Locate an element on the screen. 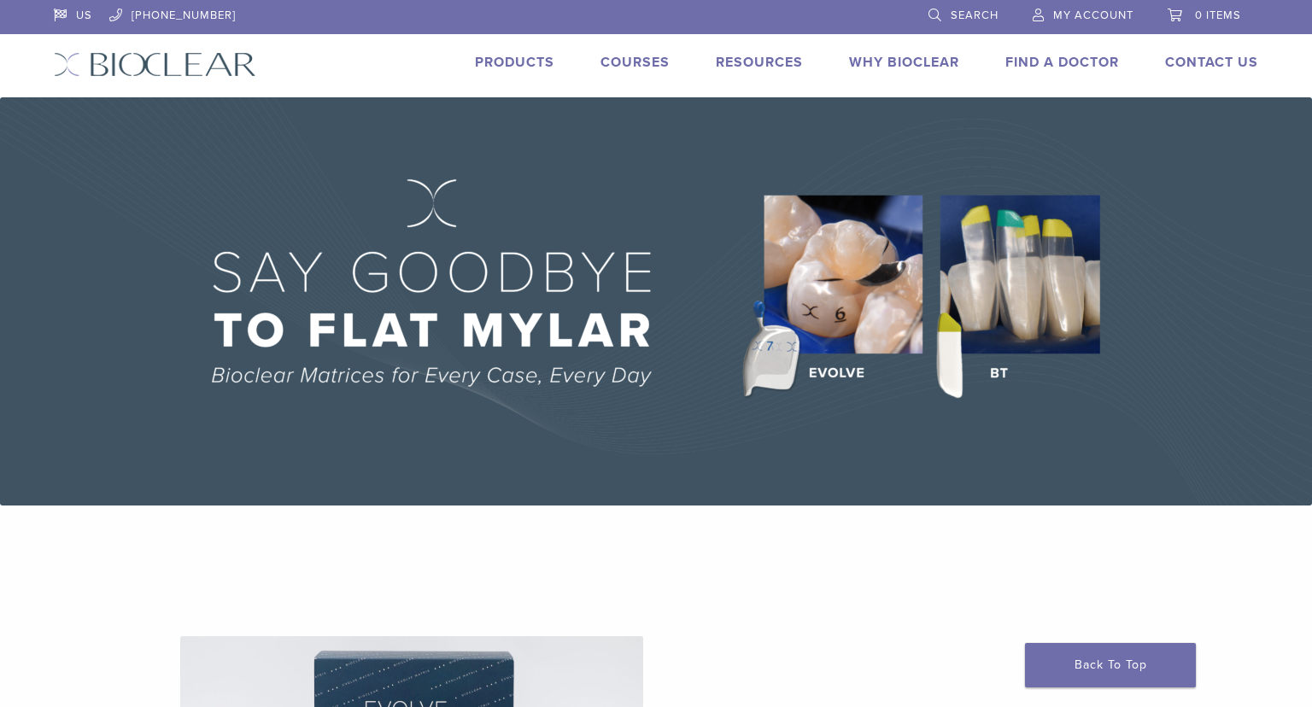 The height and width of the screenshot is (707, 1312). a: Contact Us is located at coordinates (1211, 62).